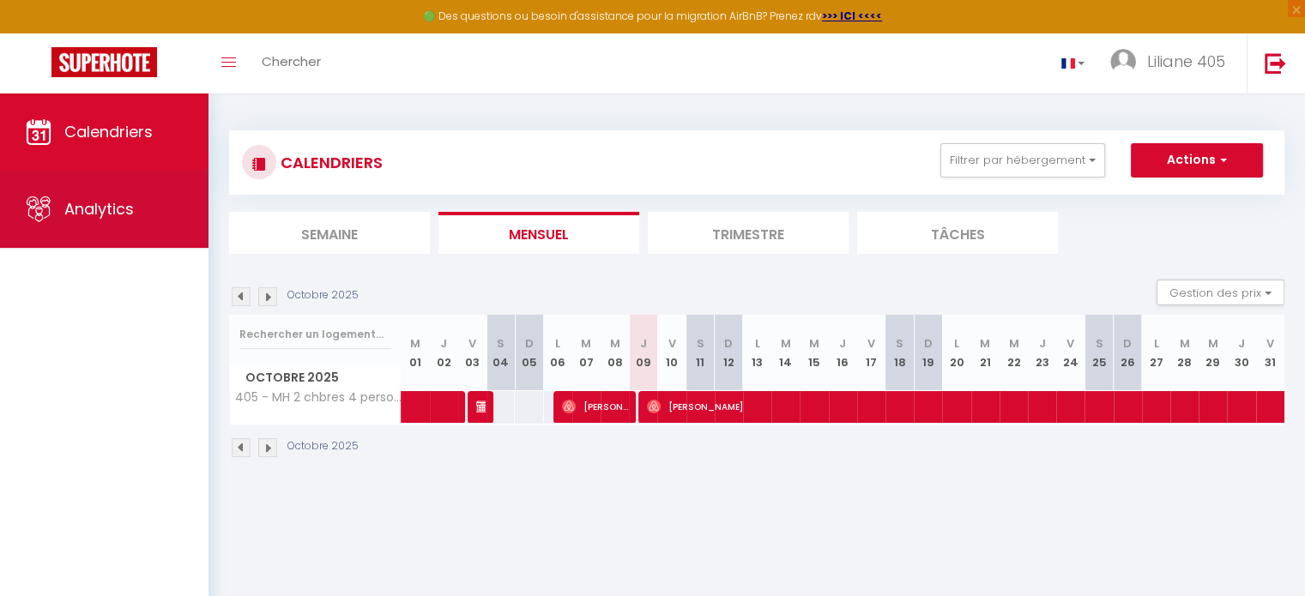  What do you see at coordinates (1156, 353) in the screenshot?
I see `th: 27` at bounding box center [1156, 353].